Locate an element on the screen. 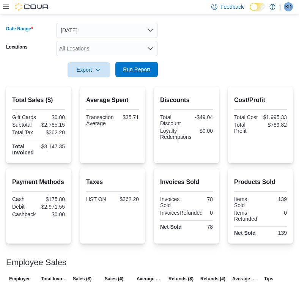 Image resolution: width=299 pixels, height=283 pixels. h2: Cost/Profit is located at coordinates (260, 100).